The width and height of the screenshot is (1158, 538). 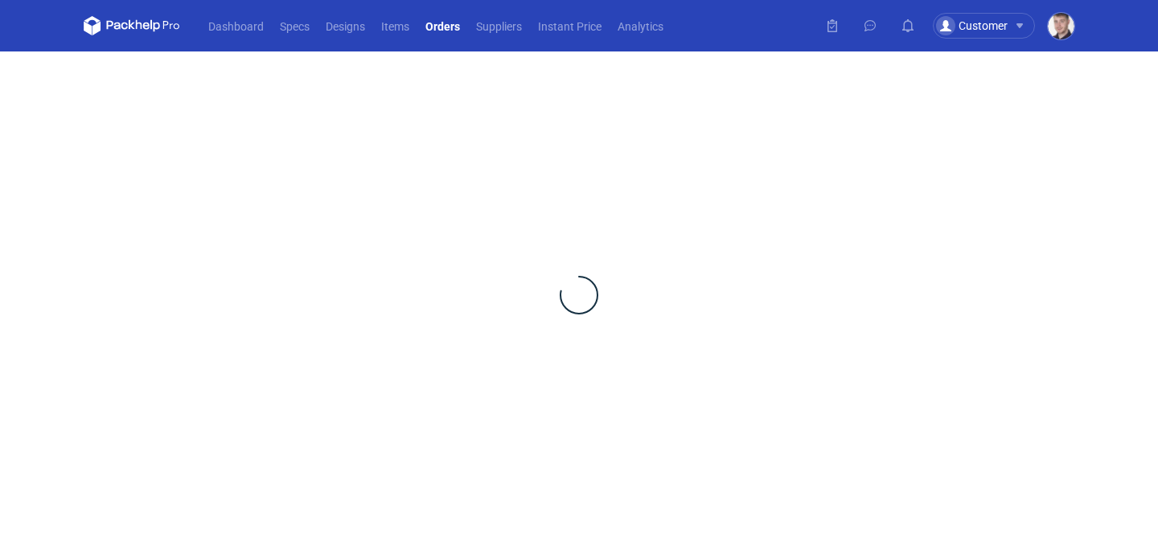 What do you see at coordinates (236, 26) in the screenshot?
I see `a: Dashboard` at bounding box center [236, 26].